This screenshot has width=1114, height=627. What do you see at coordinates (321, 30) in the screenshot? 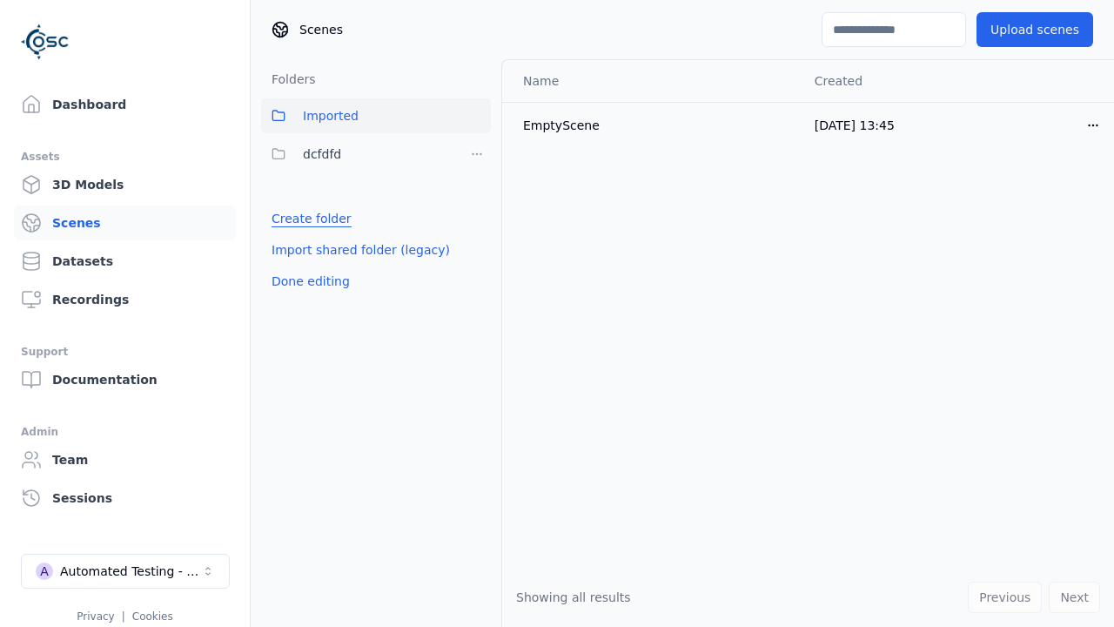
I see `span: Scenes` at bounding box center [321, 30].